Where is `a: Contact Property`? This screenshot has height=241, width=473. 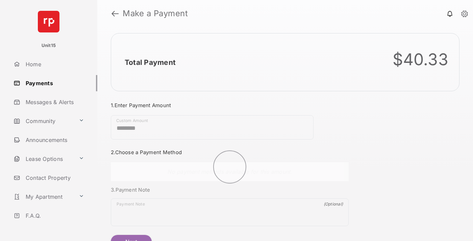 a: Contact Property is located at coordinates (54, 178).